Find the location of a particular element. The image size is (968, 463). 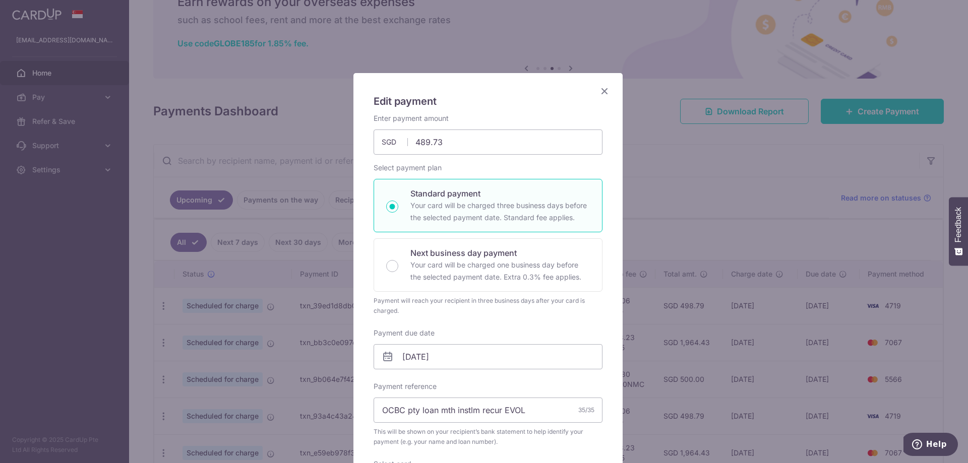

span: This will be shown on your recipient’s bank statement to help identify your payment (e.g. your na... is located at coordinates (488, 437).